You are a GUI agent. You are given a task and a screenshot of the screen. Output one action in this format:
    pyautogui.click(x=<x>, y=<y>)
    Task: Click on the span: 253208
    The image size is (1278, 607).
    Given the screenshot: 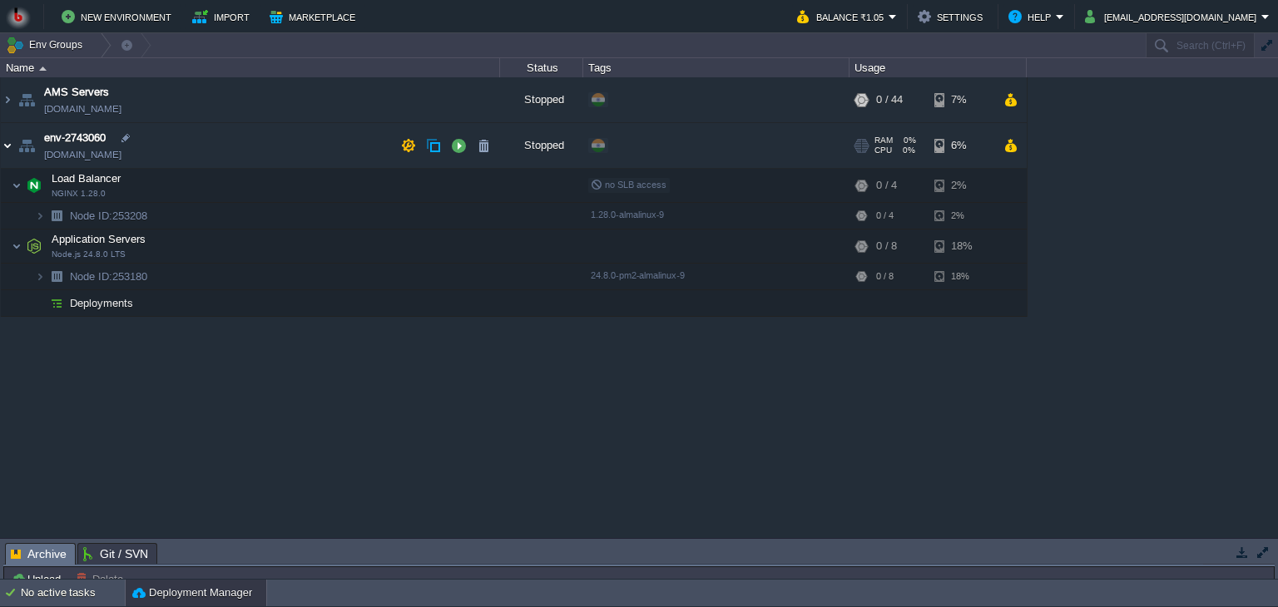 What is the action you would take?
    pyautogui.click(x=109, y=215)
    